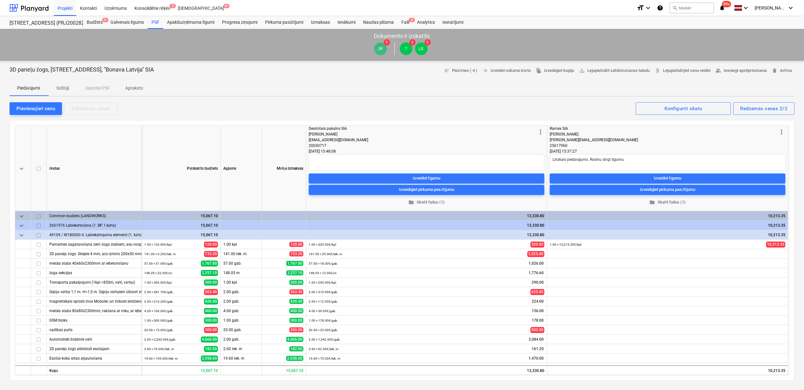  I want to click on div: Galvenais līgums, so click(127, 22).